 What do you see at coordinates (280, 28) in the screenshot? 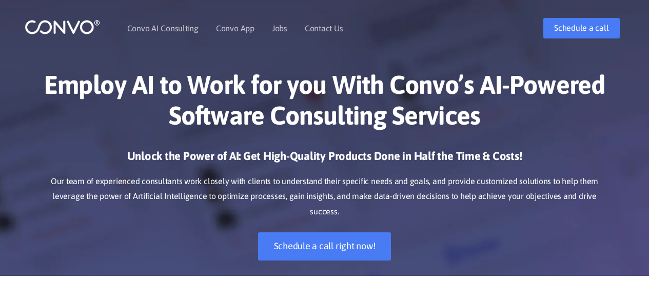
I see `a: Jobs` at bounding box center [280, 28].